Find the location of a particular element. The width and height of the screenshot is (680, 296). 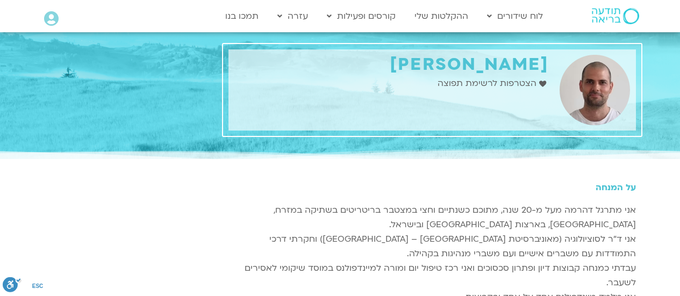

a: עזרה is located at coordinates (293, 16).